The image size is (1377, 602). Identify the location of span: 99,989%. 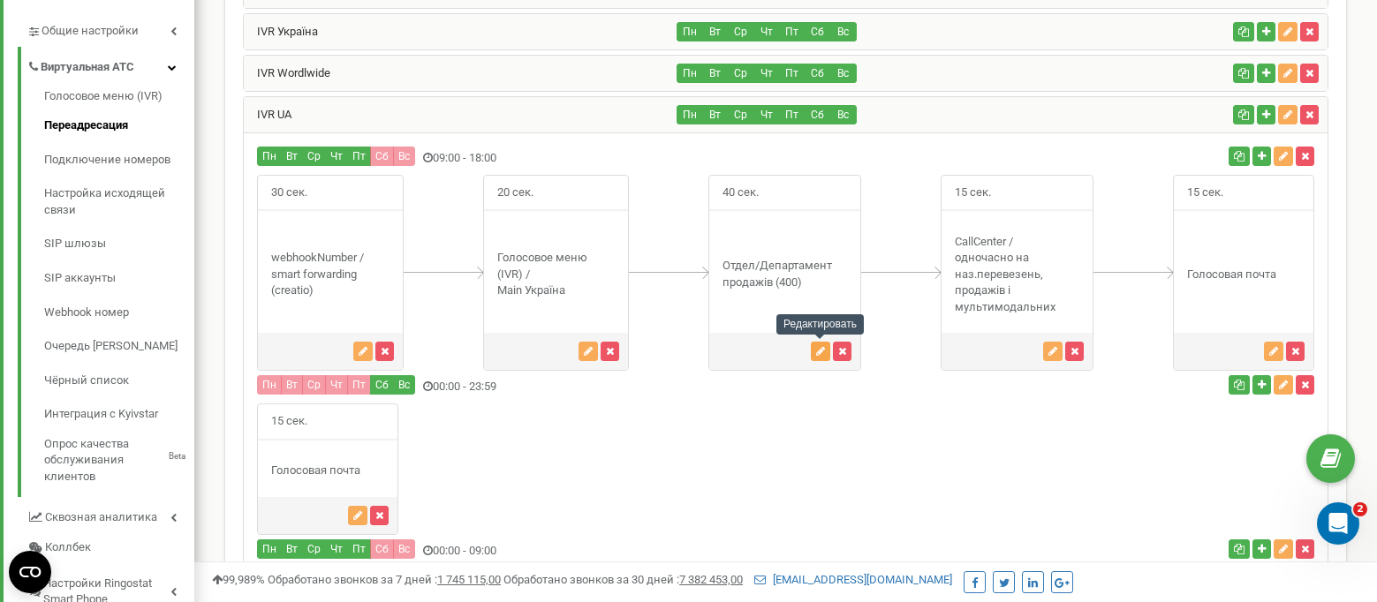
(238, 579).